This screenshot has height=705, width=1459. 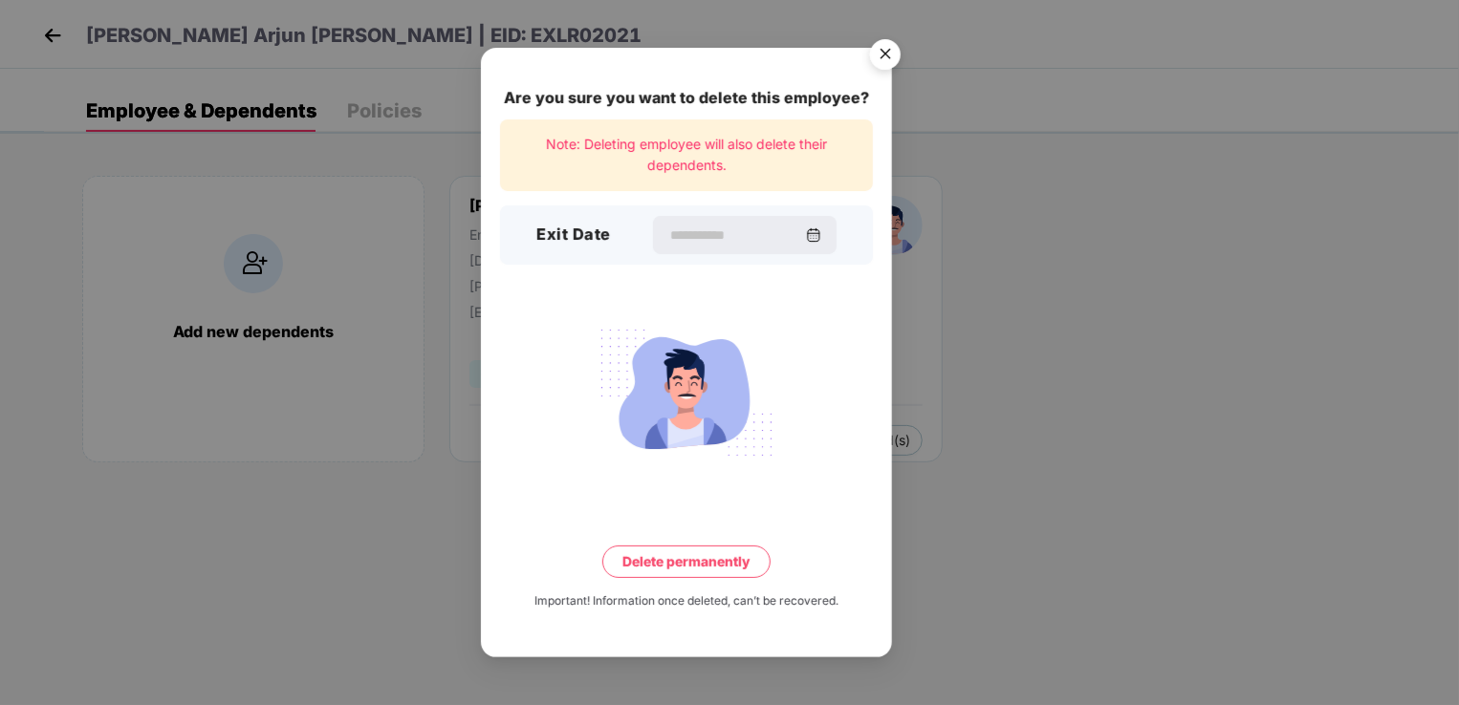 I want to click on h3: Exit Date, so click(x=574, y=235).